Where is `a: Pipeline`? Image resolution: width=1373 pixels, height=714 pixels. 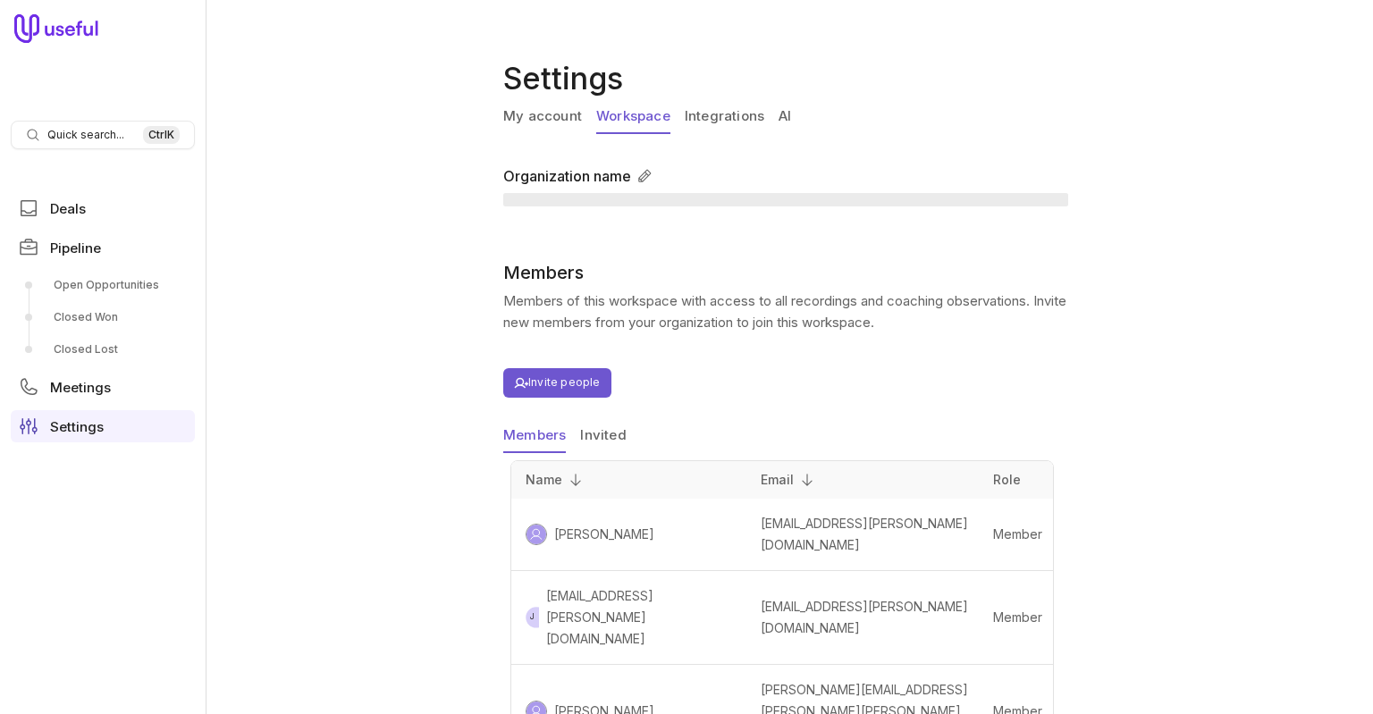 a: Pipeline is located at coordinates (103, 248).